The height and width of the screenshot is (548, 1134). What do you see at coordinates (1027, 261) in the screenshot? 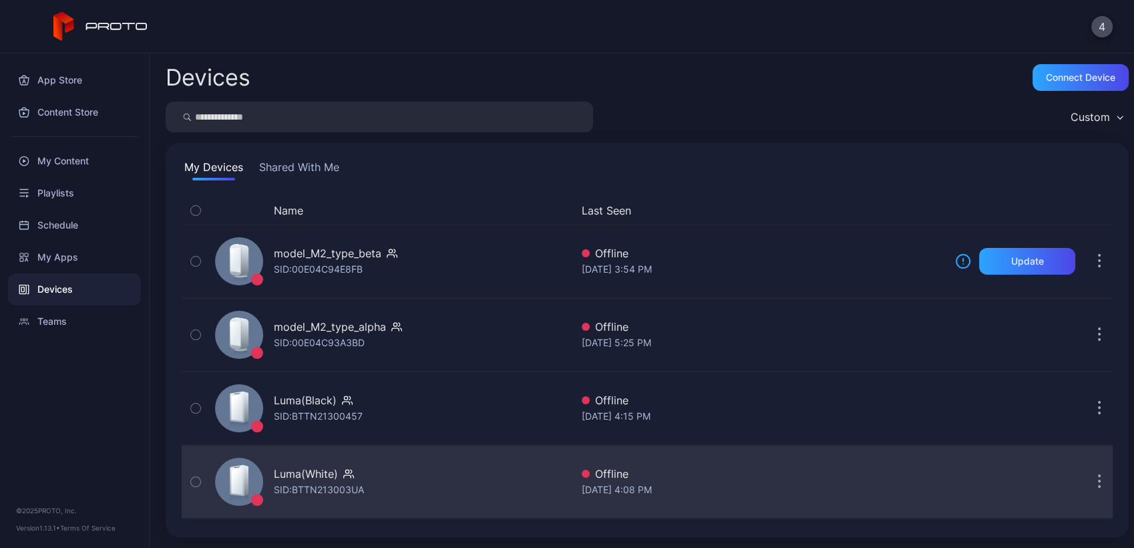
I see `div: Update` at bounding box center [1027, 261].